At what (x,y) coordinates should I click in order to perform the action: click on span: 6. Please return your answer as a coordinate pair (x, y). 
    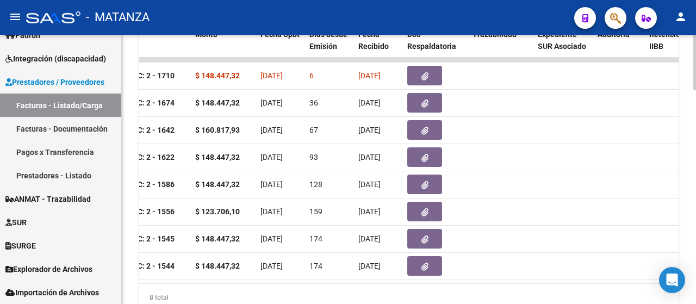
    Looking at the image, I should click on (312, 76).